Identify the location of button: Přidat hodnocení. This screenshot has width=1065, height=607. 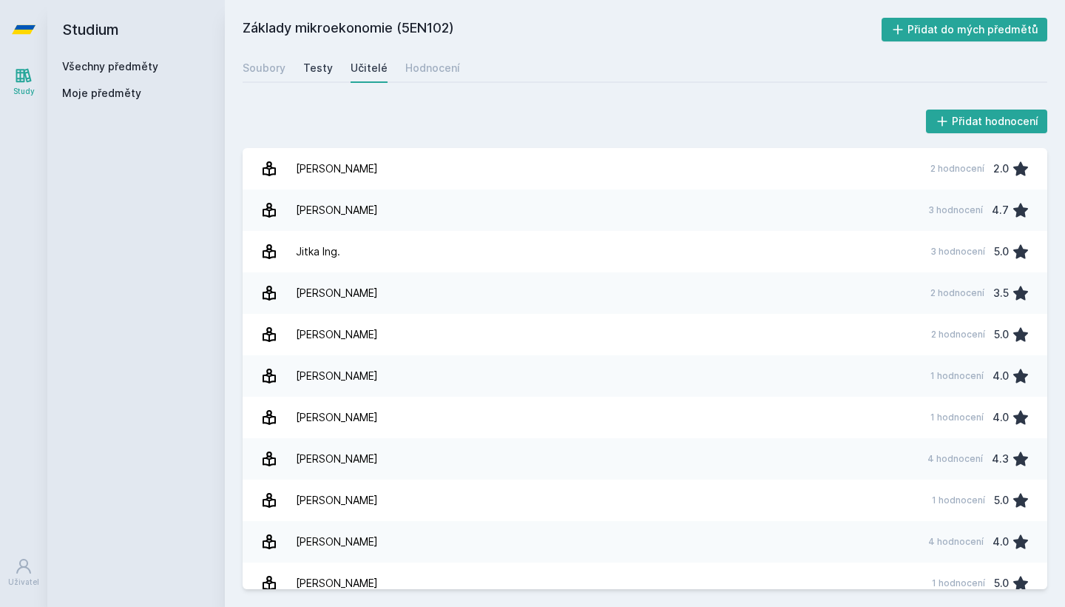
(987, 121).